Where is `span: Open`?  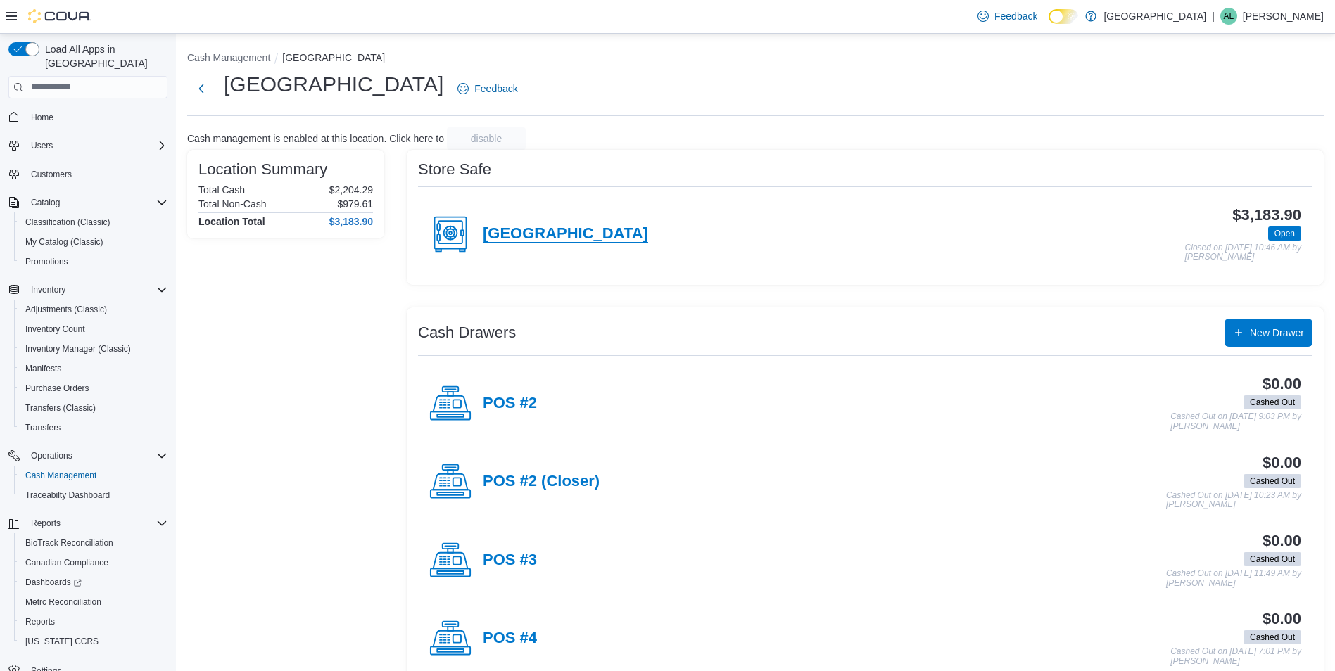 span: Open is located at coordinates (1284, 234).